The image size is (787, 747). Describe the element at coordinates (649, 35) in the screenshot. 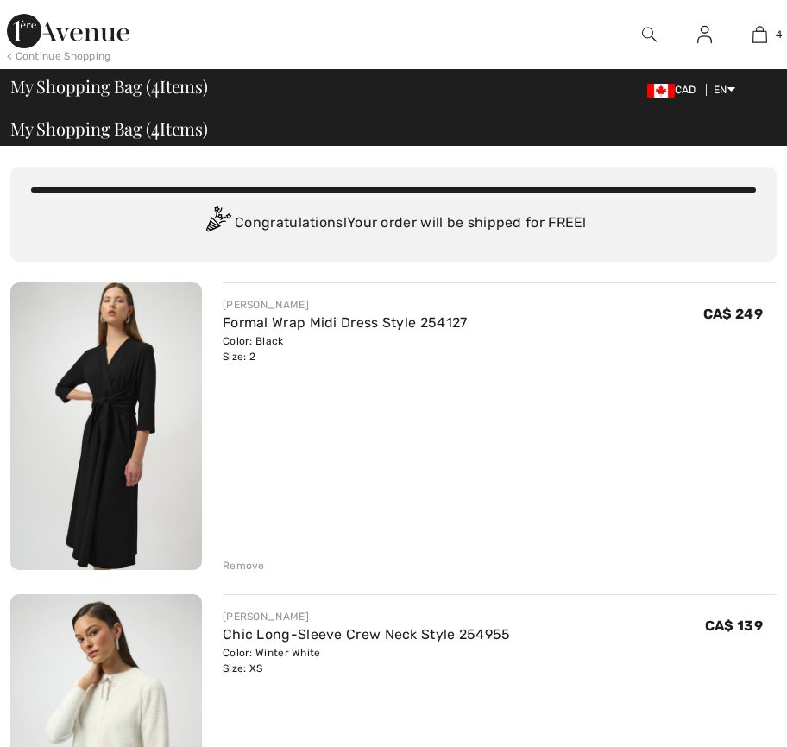

I see `img: search the website` at that location.